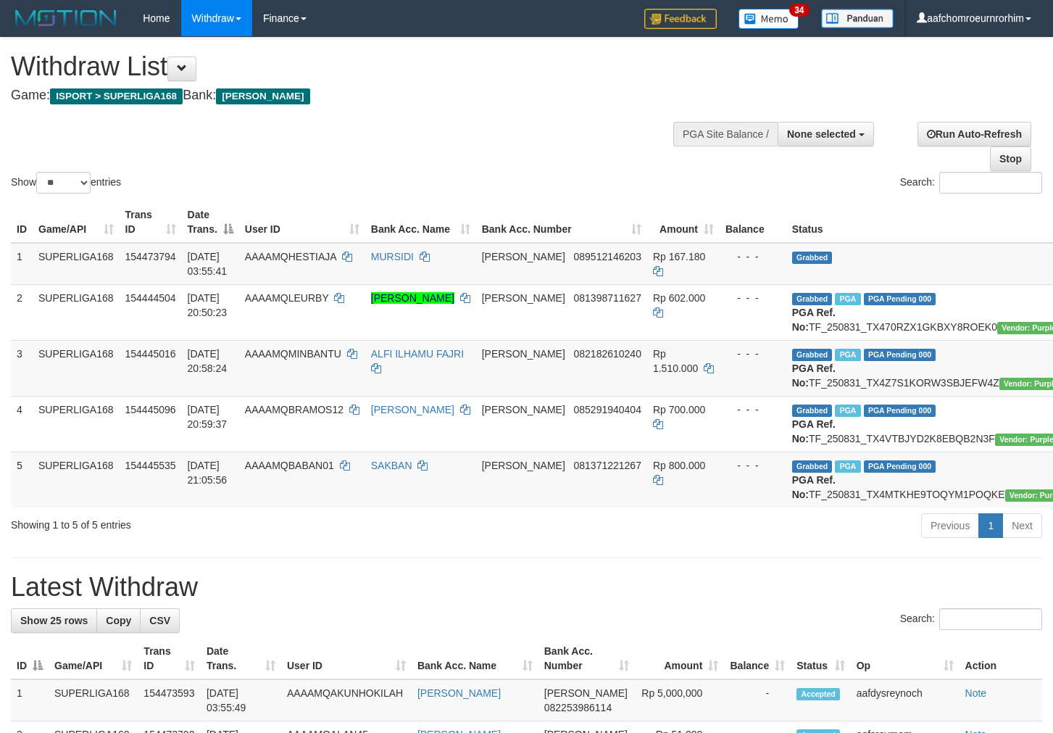 The height and width of the screenshot is (733, 1053). I want to click on div: Showing 1 to 5 of 5 entries, so click(219, 522).